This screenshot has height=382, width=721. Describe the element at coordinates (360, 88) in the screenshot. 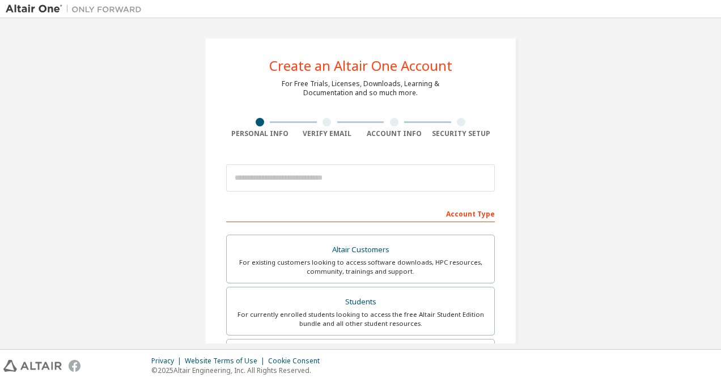

I see `div: For Free Trials, Licenses, Downloads, Learning & Documentation and so much more.` at that location.